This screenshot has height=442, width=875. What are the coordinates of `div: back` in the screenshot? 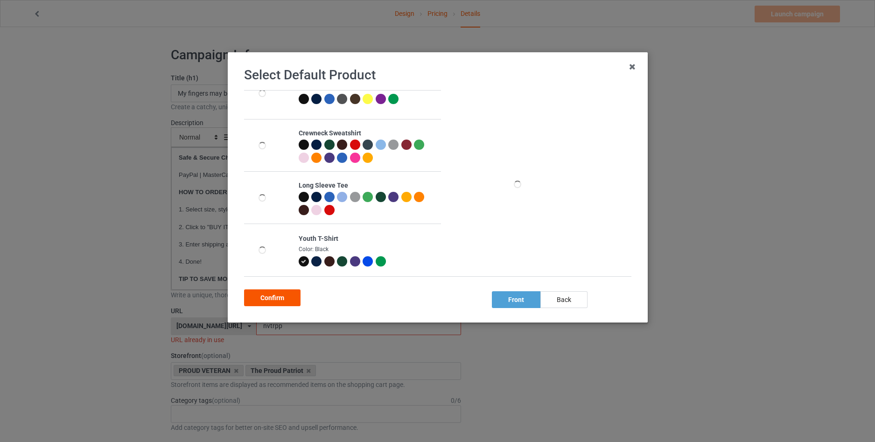 It's located at (563, 300).